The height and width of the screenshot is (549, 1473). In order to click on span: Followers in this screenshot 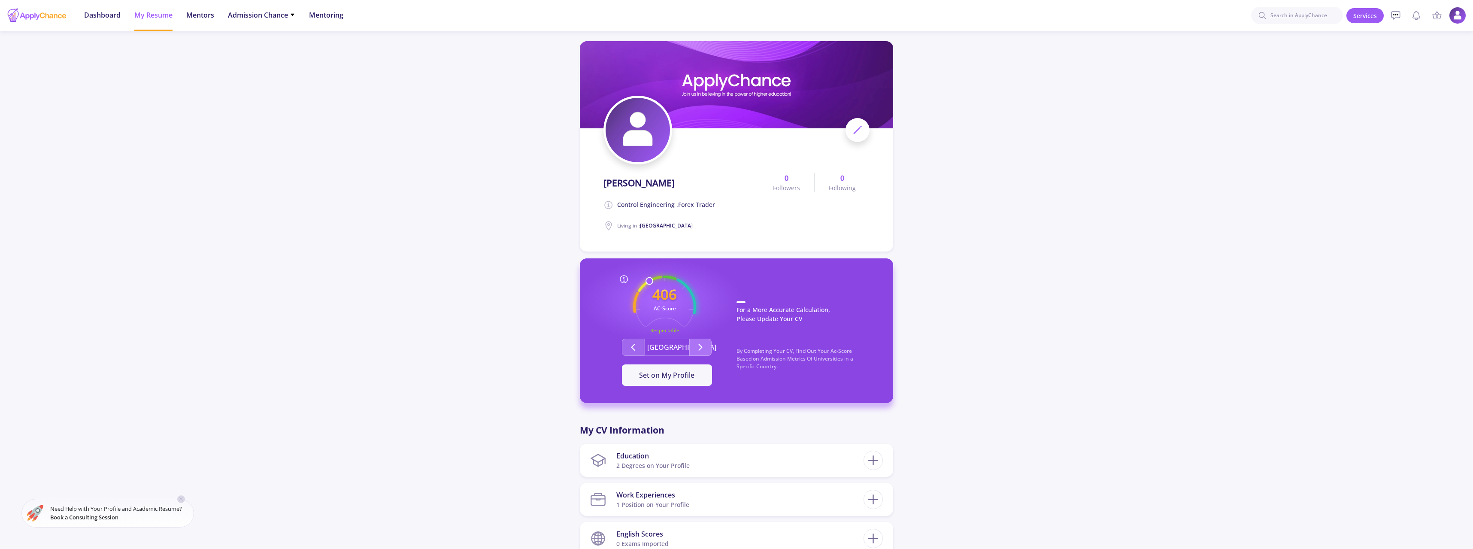, I will do `click(786, 188)`.